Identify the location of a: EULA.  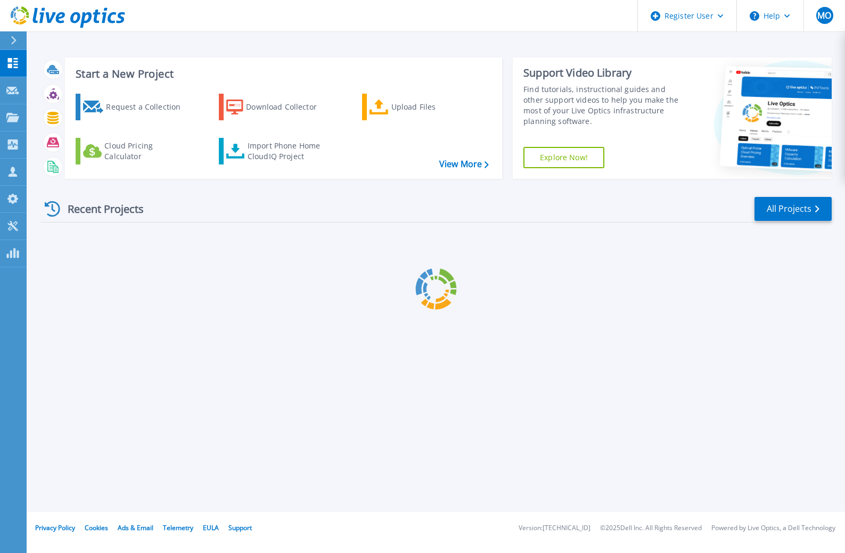
(211, 528).